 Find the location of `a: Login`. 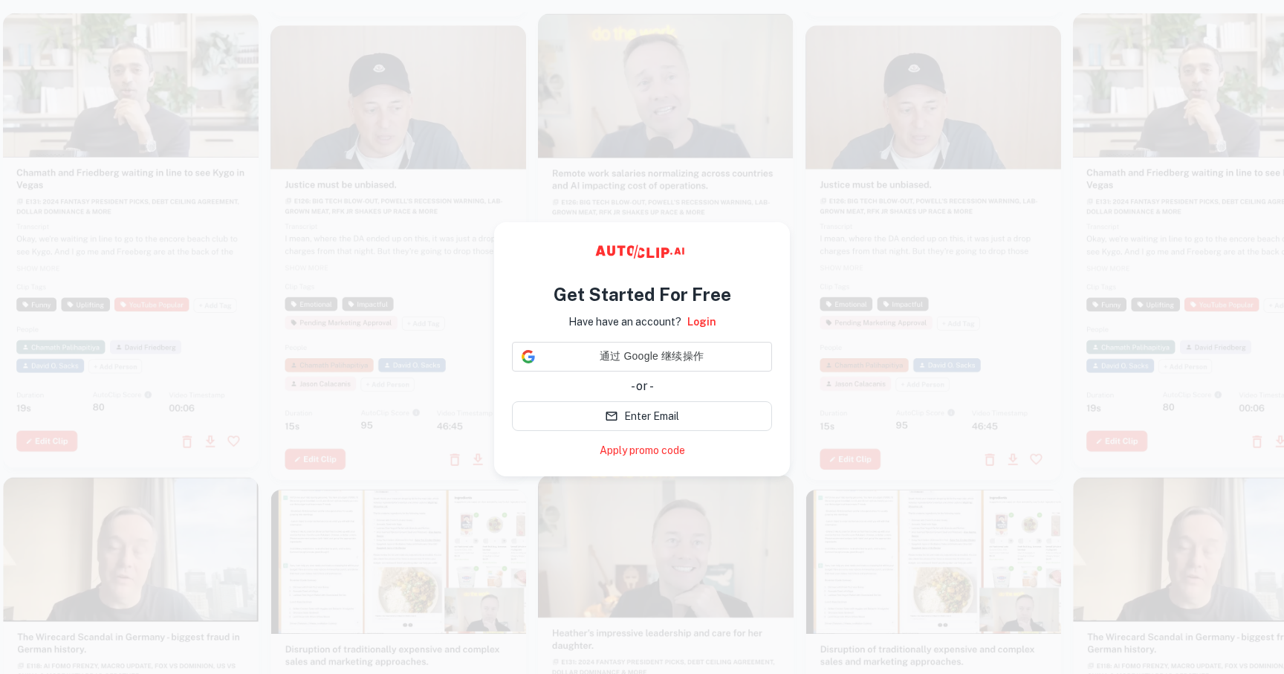

a: Login is located at coordinates (702, 322).